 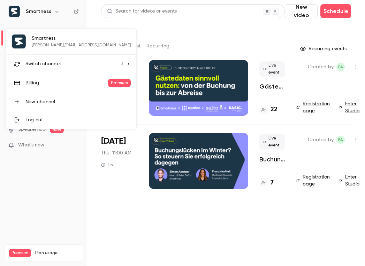 What do you see at coordinates (67, 83) in the screenshot?
I see `div: Billing` at bounding box center [67, 83].